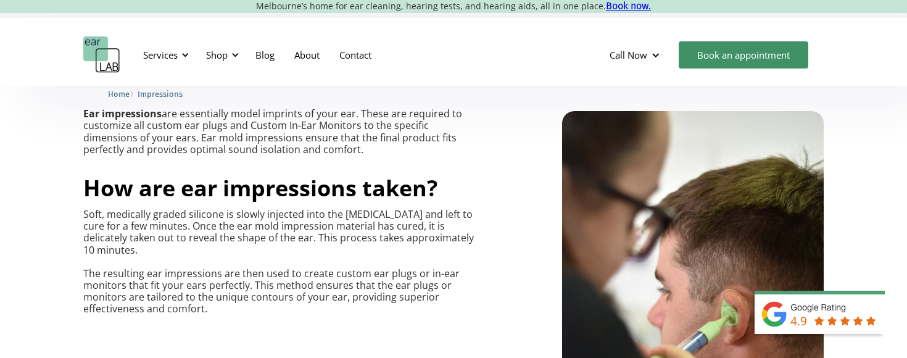  Describe the element at coordinates (280, 131) in the screenshot. I see `p: are essentially model imprints of your ear. These are required to customize all custom ear plugs ...` at that location.